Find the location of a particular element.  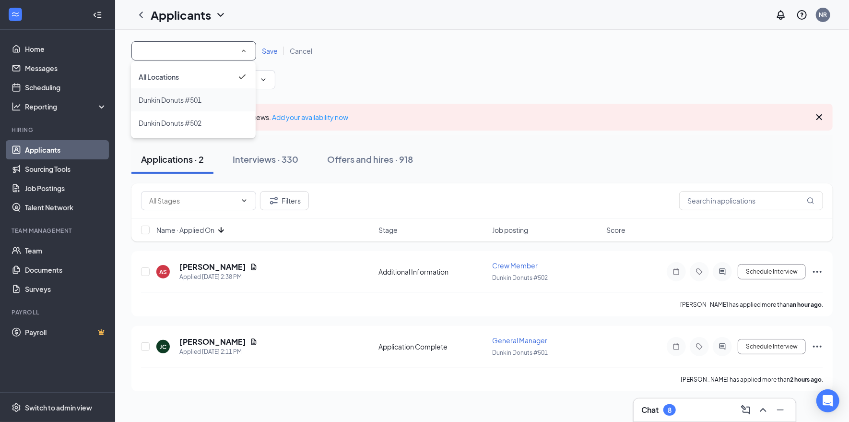

span: Crew Member is located at coordinates (515, 265).